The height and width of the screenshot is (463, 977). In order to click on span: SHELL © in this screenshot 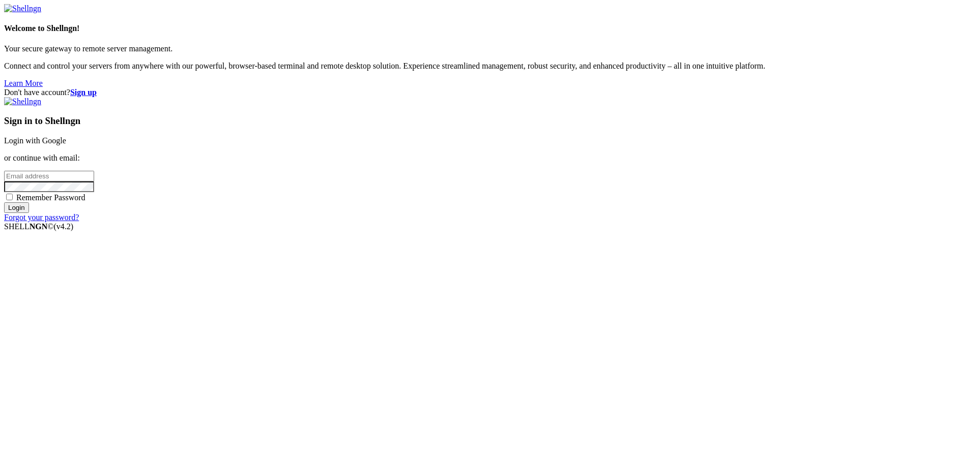, I will do `click(39, 226)`.